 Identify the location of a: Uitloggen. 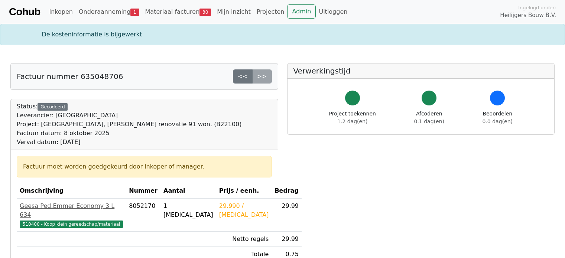
(333, 12).